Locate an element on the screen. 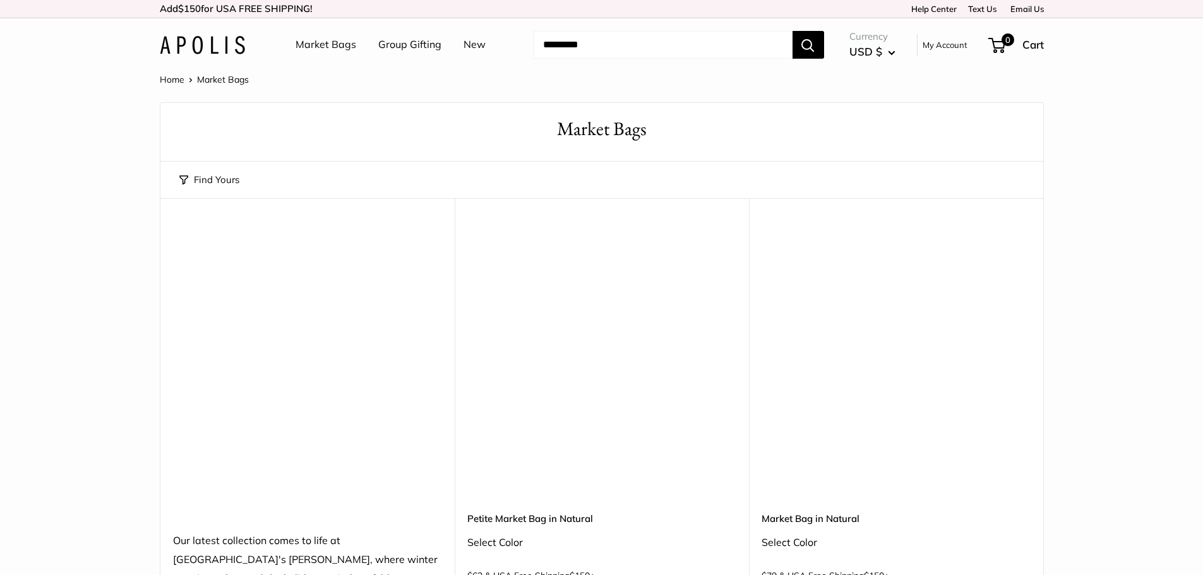 The image size is (1203, 575). span: USD $ is located at coordinates (866, 51).